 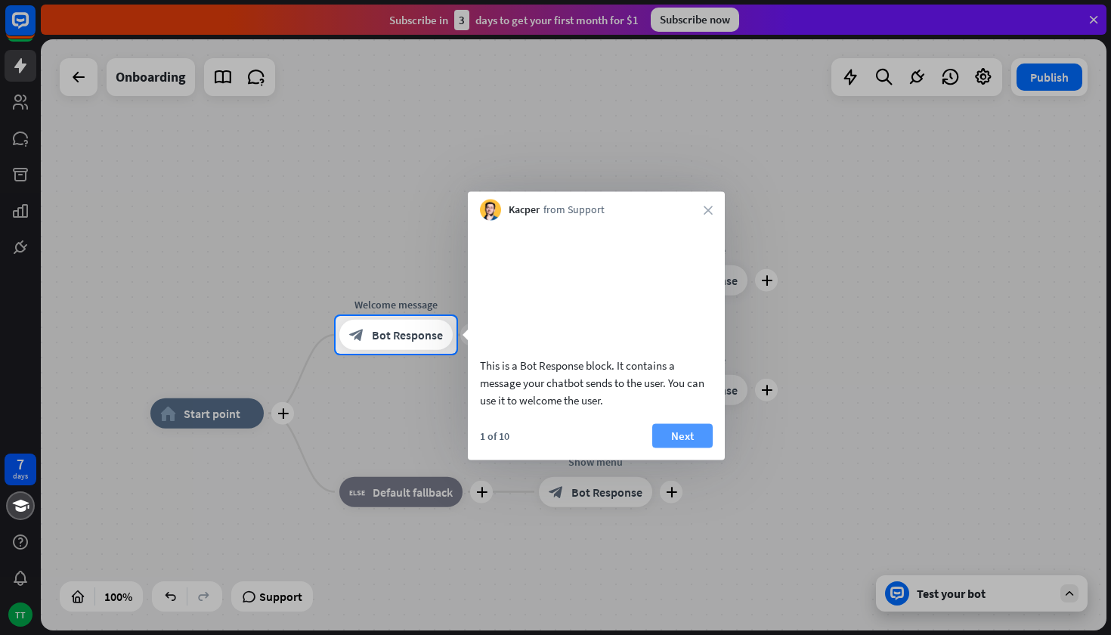 What do you see at coordinates (494, 435) in the screenshot?
I see `div: 1 of 10` at bounding box center [494, 435].